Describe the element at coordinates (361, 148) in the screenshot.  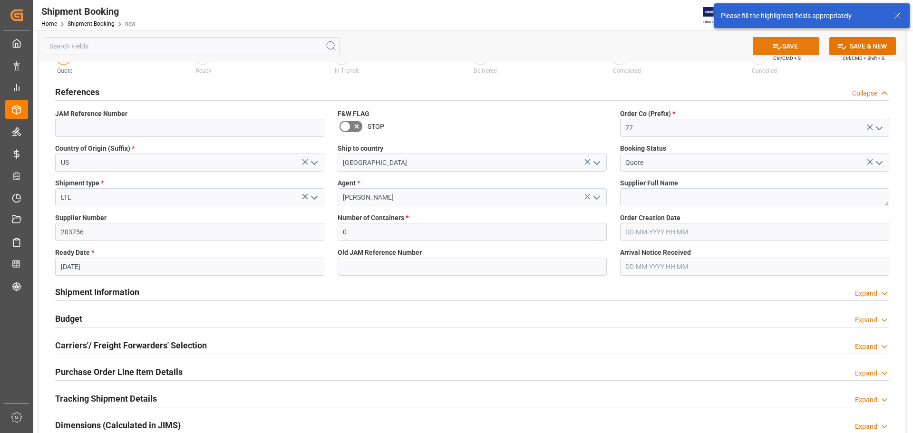
I see `span: Ship to country` at that location.